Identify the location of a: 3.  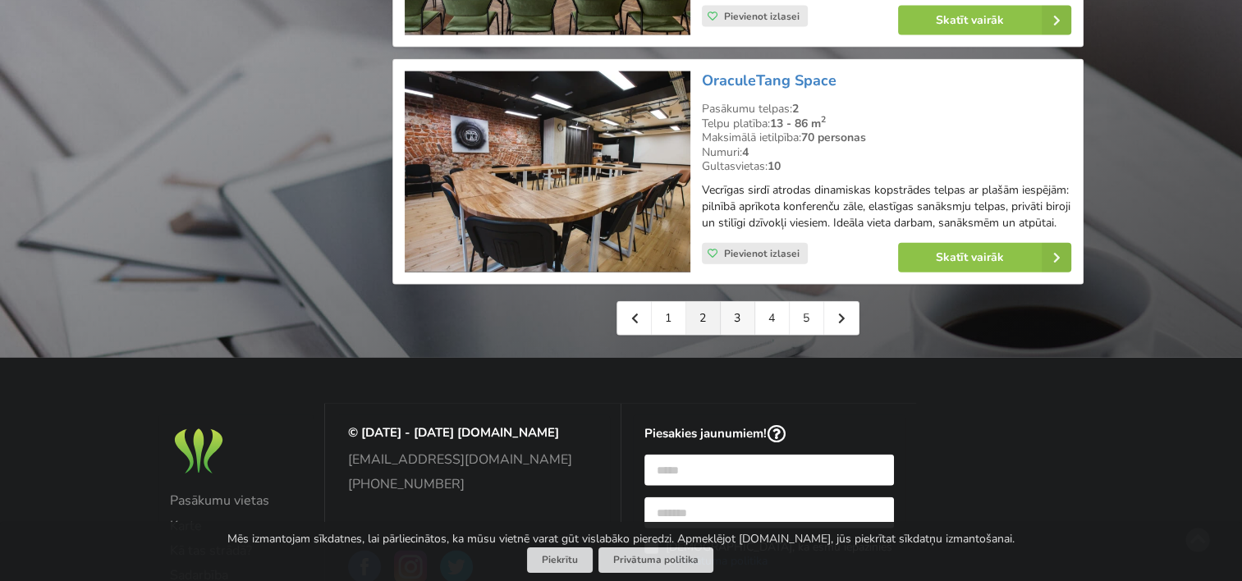
(738, 318).